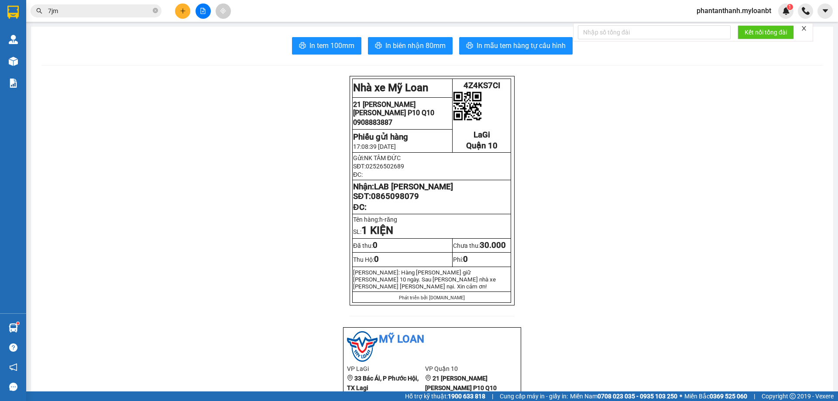 Image resolution: width=838 pixels, height=401 pixels. What do you see at coordinates (766, 32) in the screenshot?
I see `button: Kết nối tổng đài` at bounding box center [766, 32].